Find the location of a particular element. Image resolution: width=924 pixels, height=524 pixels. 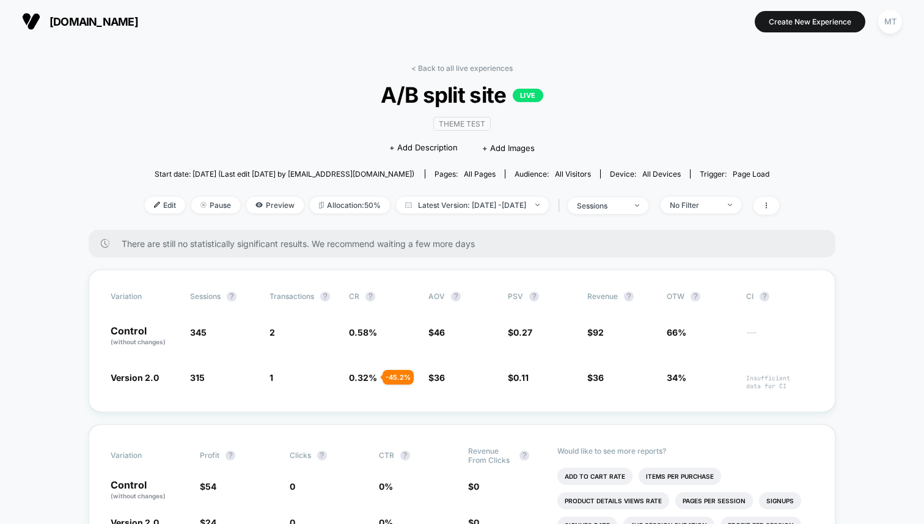

span: Clicks is located at coordinates (300, 455).